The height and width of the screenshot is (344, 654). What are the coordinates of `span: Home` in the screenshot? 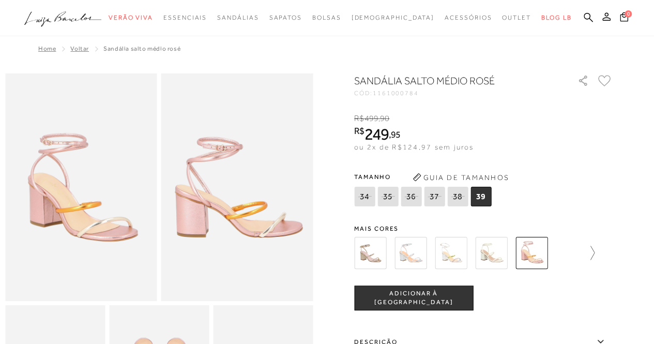 It's located at (47, 49).